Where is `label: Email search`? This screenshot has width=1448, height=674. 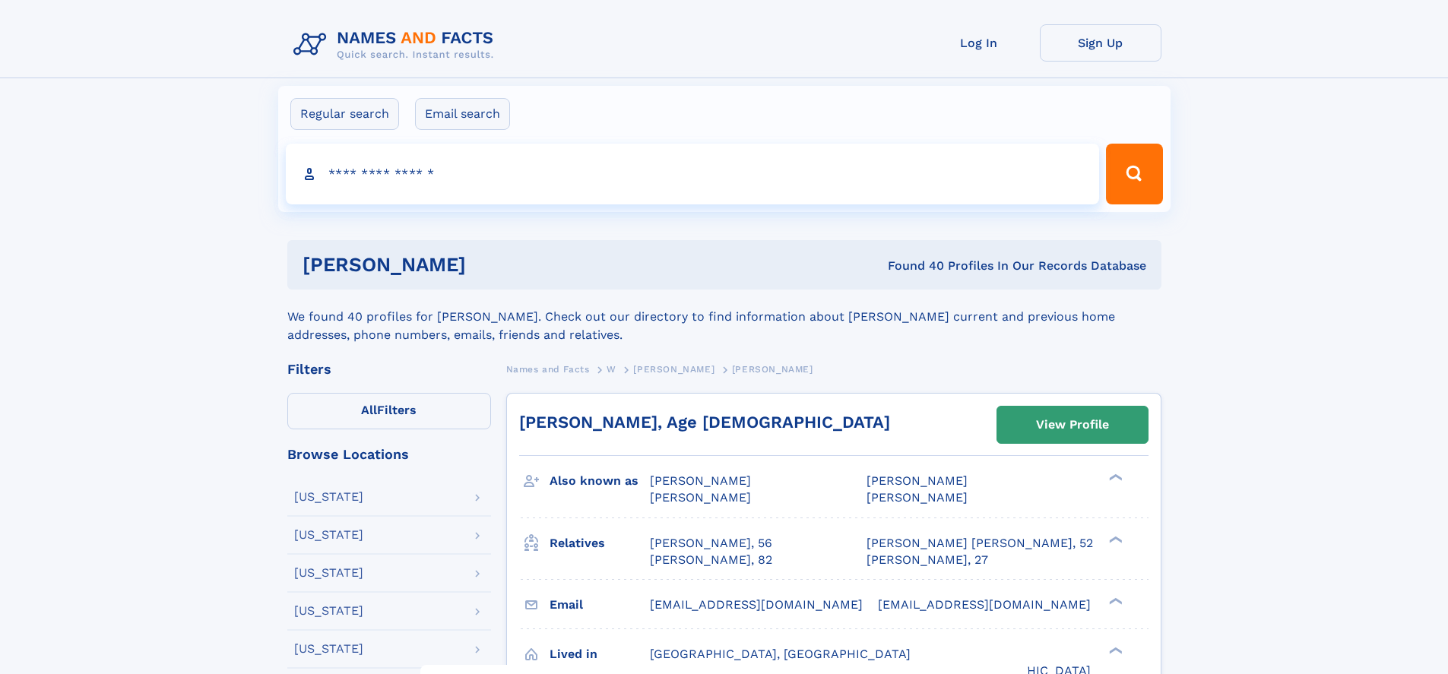 label: Email search is located at coordinates (462, 114).